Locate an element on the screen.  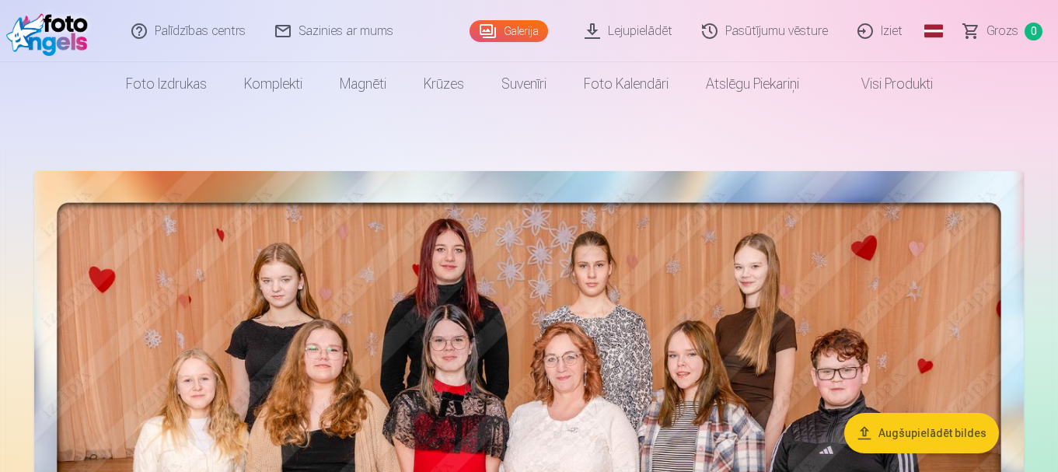
a: Suvenīri is located at coordinates (524, 84).